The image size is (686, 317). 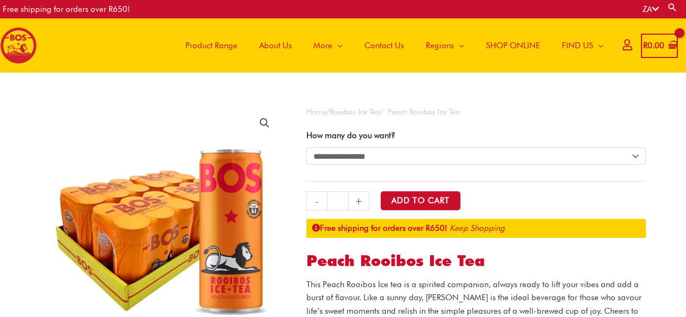 What do you see at coordinates (323, 46) in the screenshot?
I see `span: More` at bounding box center [323, 46].